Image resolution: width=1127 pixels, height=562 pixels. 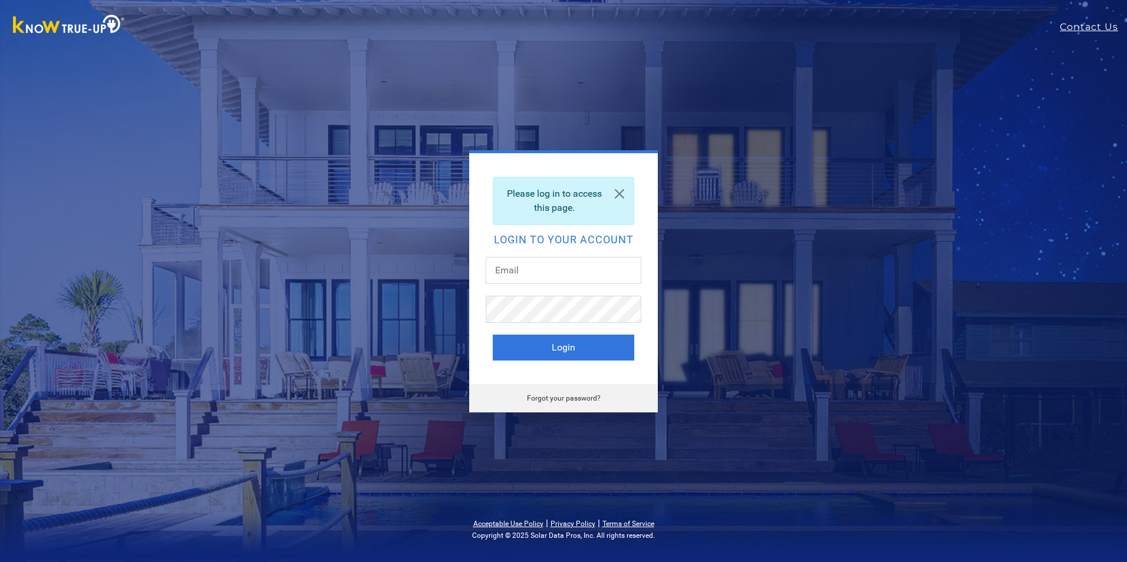 What do you see at coordinates (563, 348) in the screenshot?
I see `button: Login` at bounding box center [563, 348].